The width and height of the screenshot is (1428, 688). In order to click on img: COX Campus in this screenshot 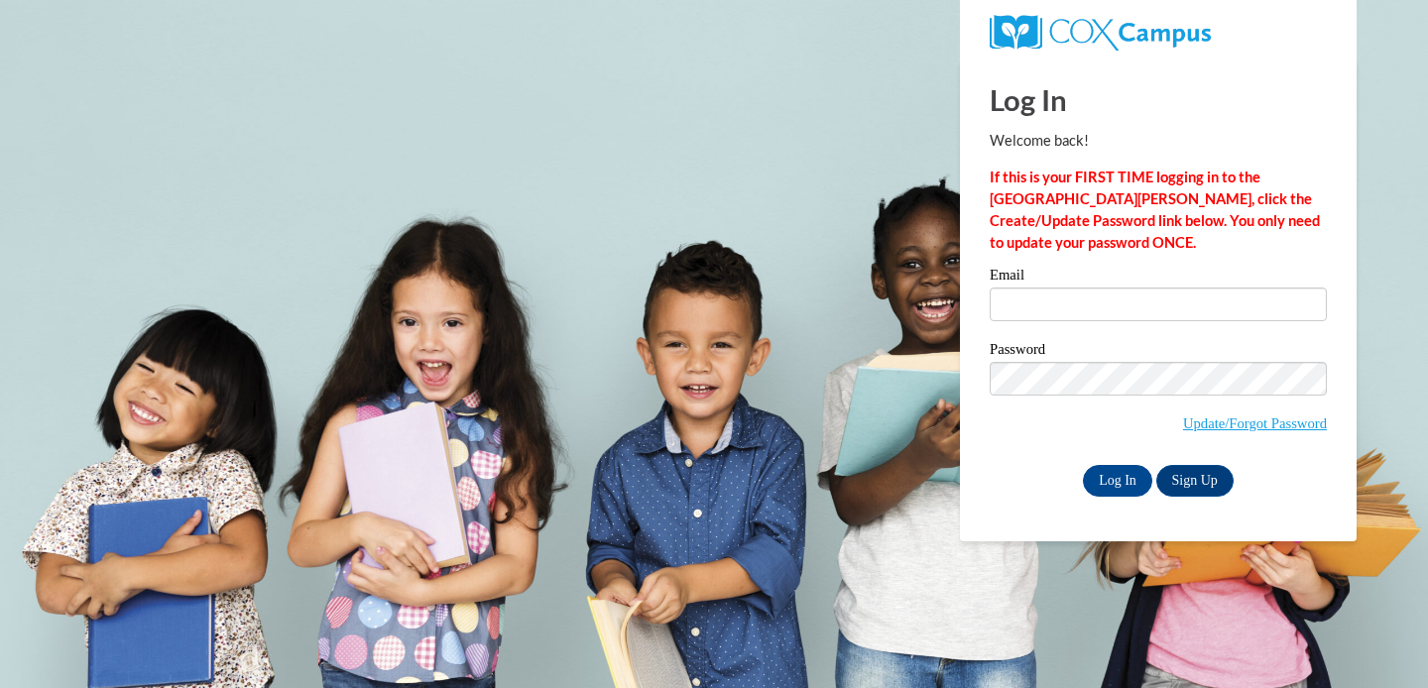, I will do `click(1100, 33)`.